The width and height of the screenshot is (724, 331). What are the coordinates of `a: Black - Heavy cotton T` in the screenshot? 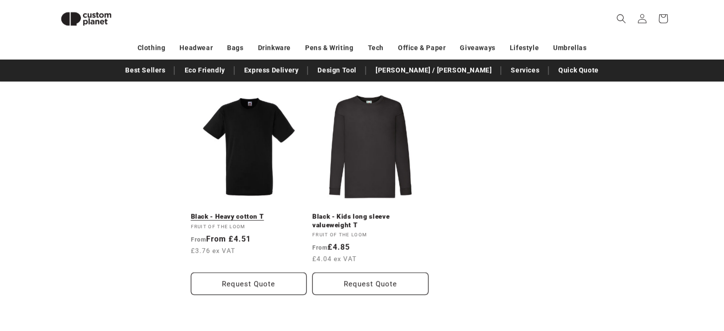 It's located at (249, 217).